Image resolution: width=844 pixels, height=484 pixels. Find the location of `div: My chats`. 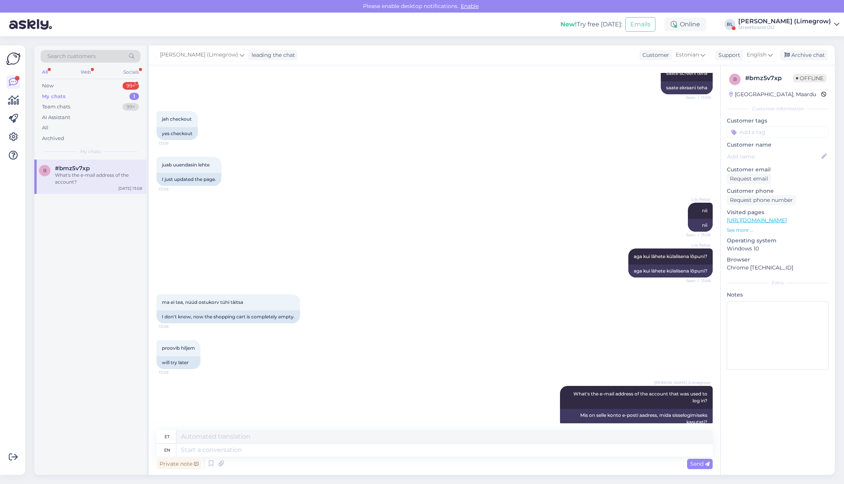

div: My chats is located at coordinates (54, 97).